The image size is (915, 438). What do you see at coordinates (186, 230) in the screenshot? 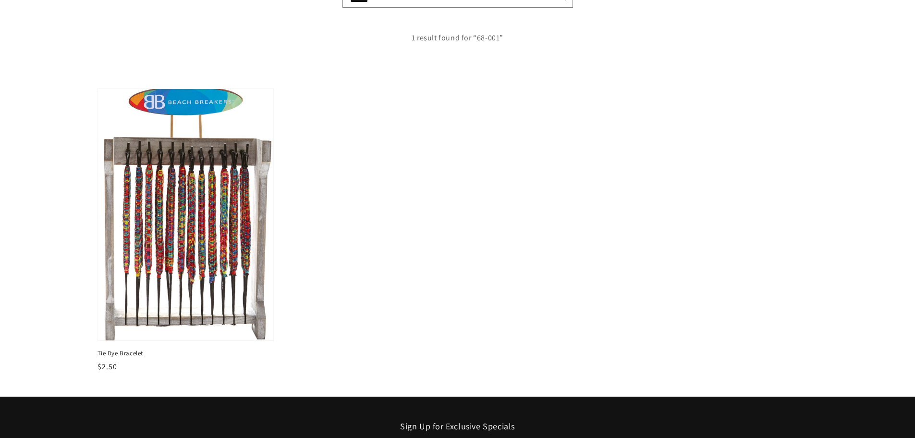
I see `a: Tie Dye Bracelet Tie Dye Bracelet $2.50` at bounding box center [186, 230].